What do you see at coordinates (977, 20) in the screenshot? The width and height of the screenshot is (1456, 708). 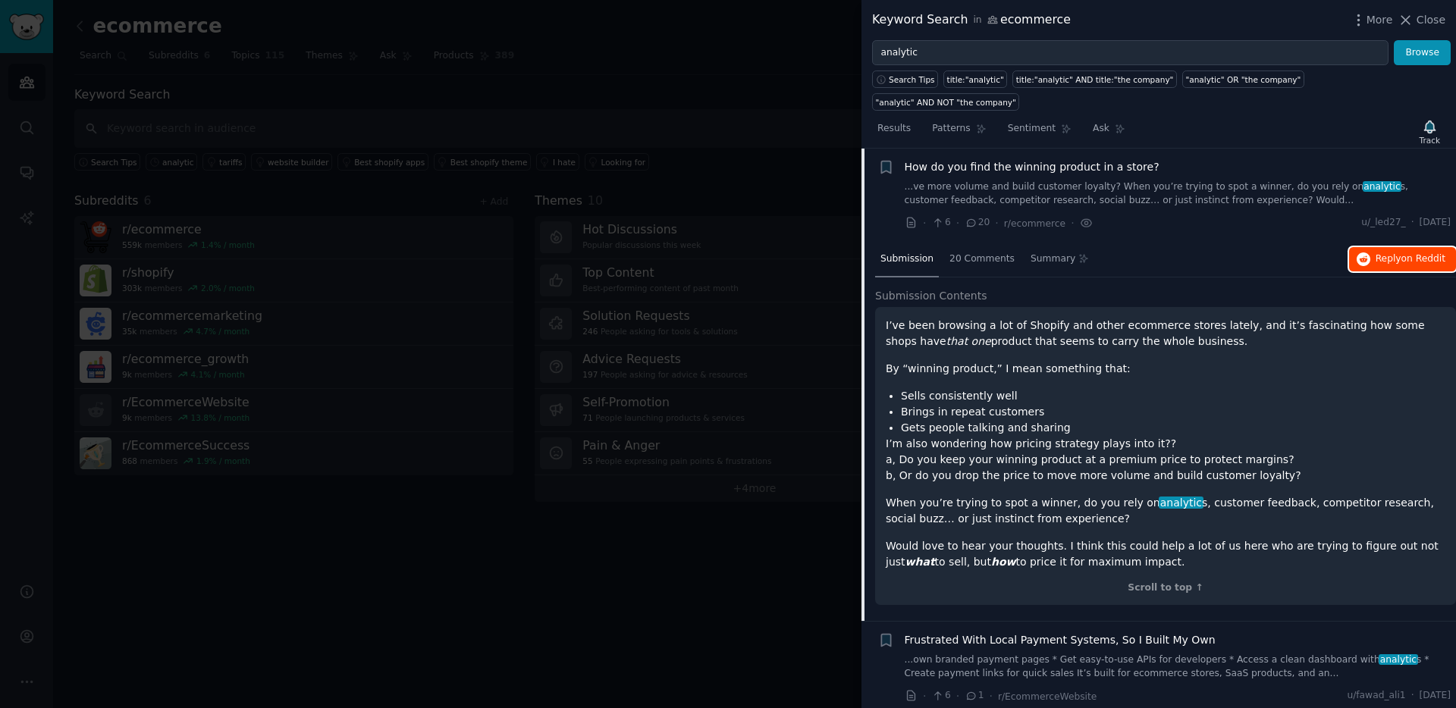 I see `span: in` at bounding box center [977, 20].